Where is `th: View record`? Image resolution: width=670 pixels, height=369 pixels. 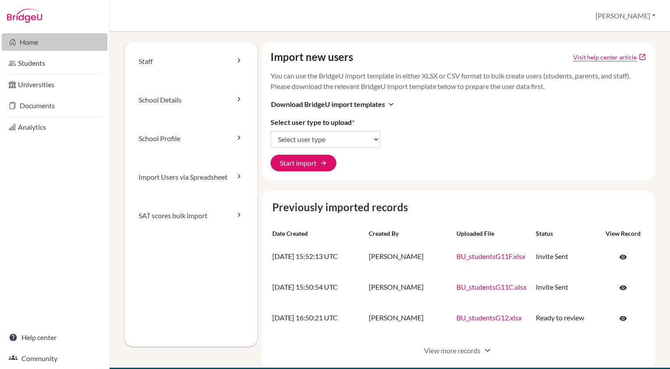
th: View record is located at coordinates (623, 234).